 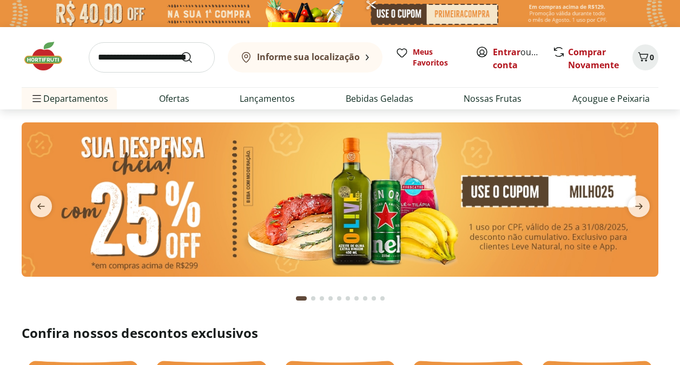 What do you see at coordinates (506, 52) in the screenshot?
I see `a: Entrar` at bounding box center [506, 52].